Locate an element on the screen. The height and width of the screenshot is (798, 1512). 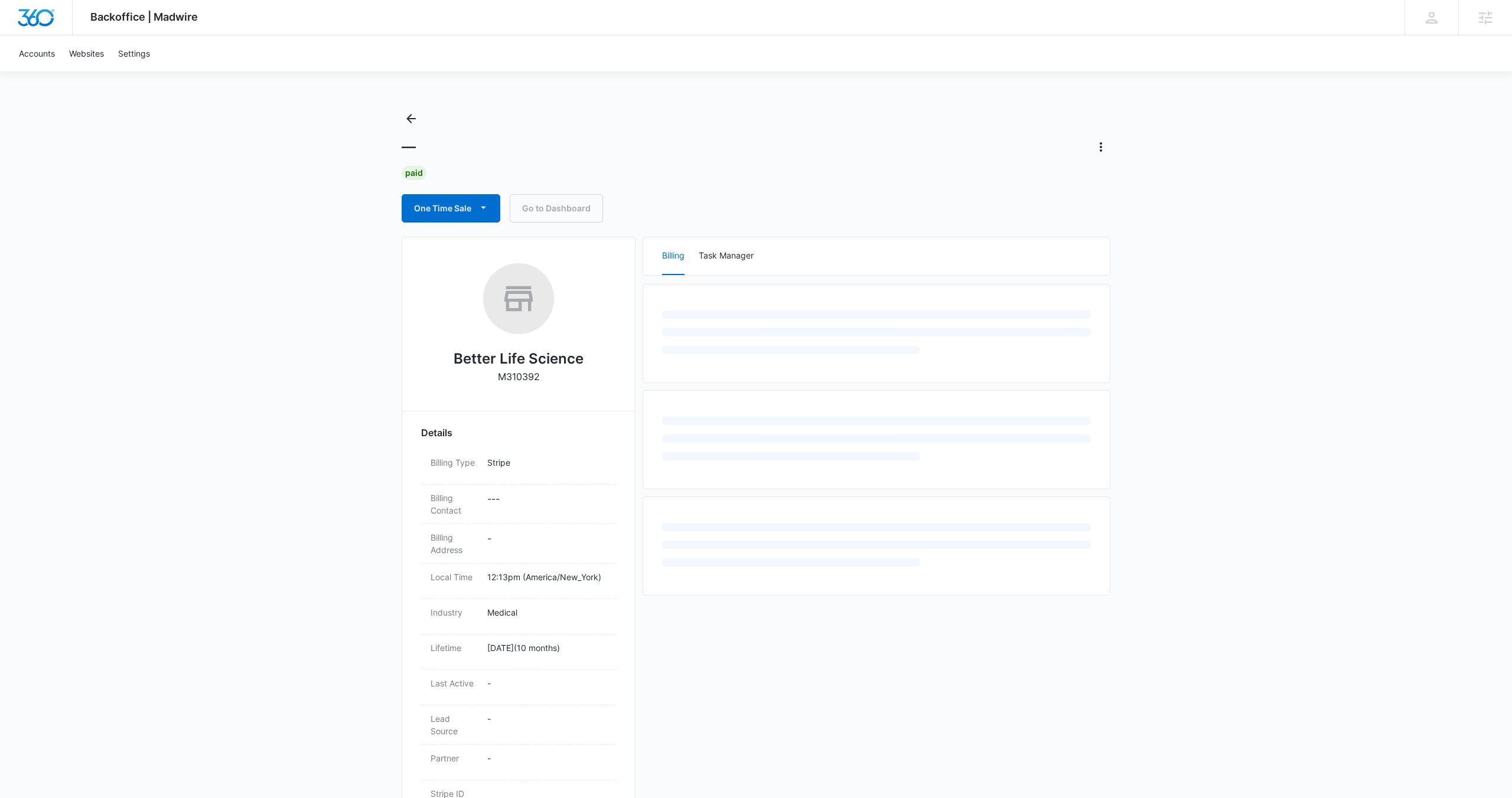
dt: Billing Address is located at coordinates (454, 544).